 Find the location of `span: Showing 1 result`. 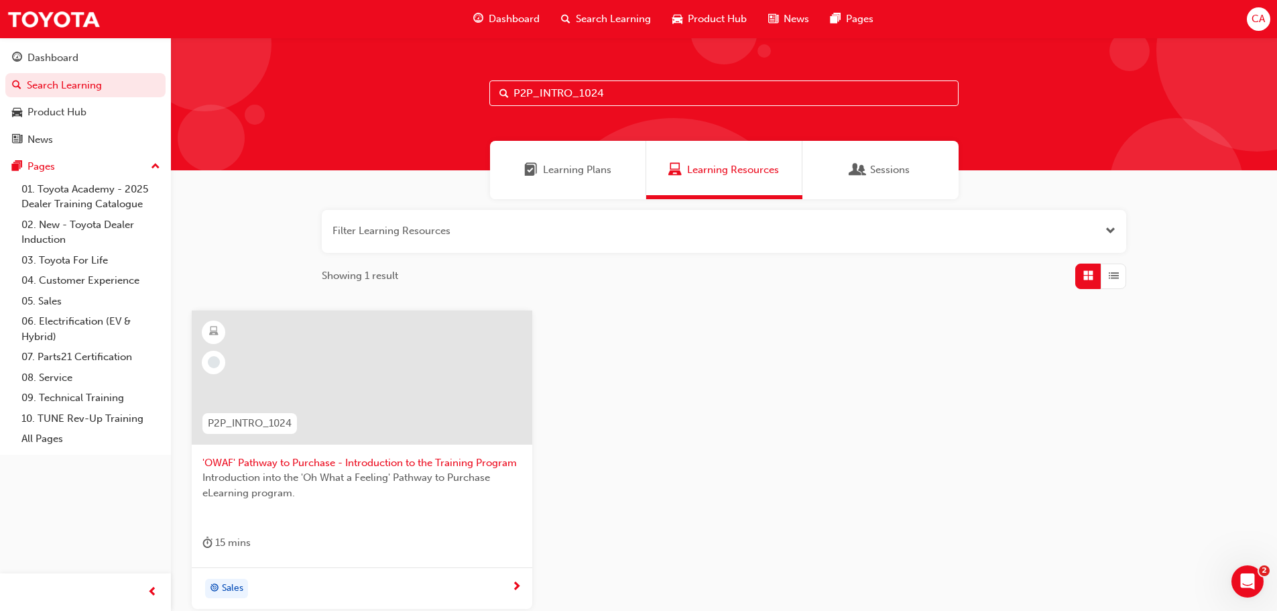

span: Showing 1 result is located at coordinates (360, 275).